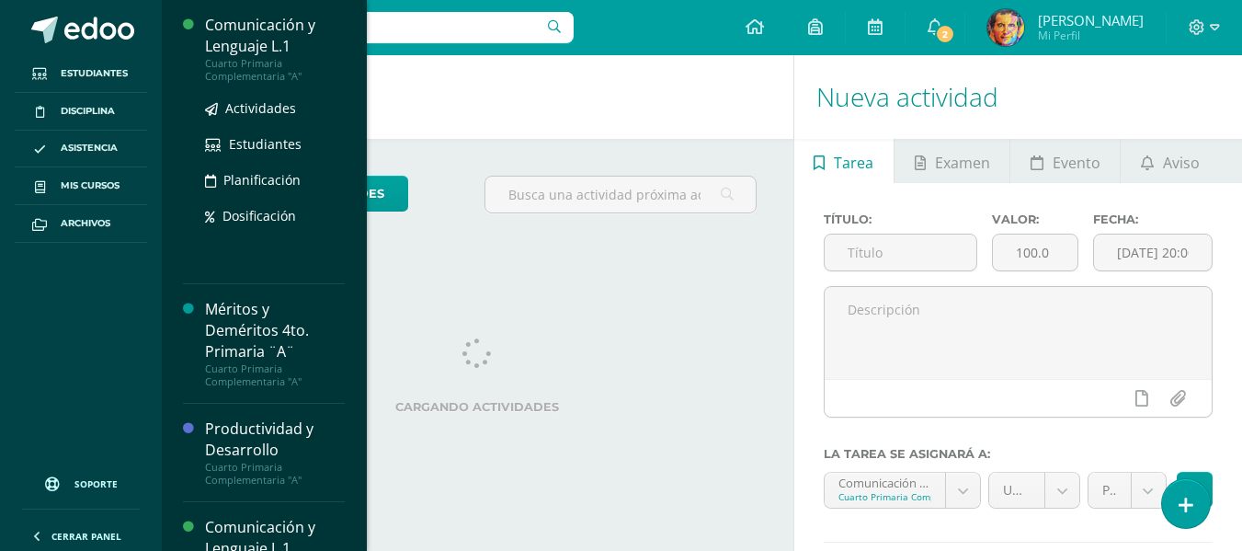  Describe the element at coordinates (275, 330) in the screenshot. I see `div: Méritos y Deméritos 4to. Primaria ¨A¨` at that location.